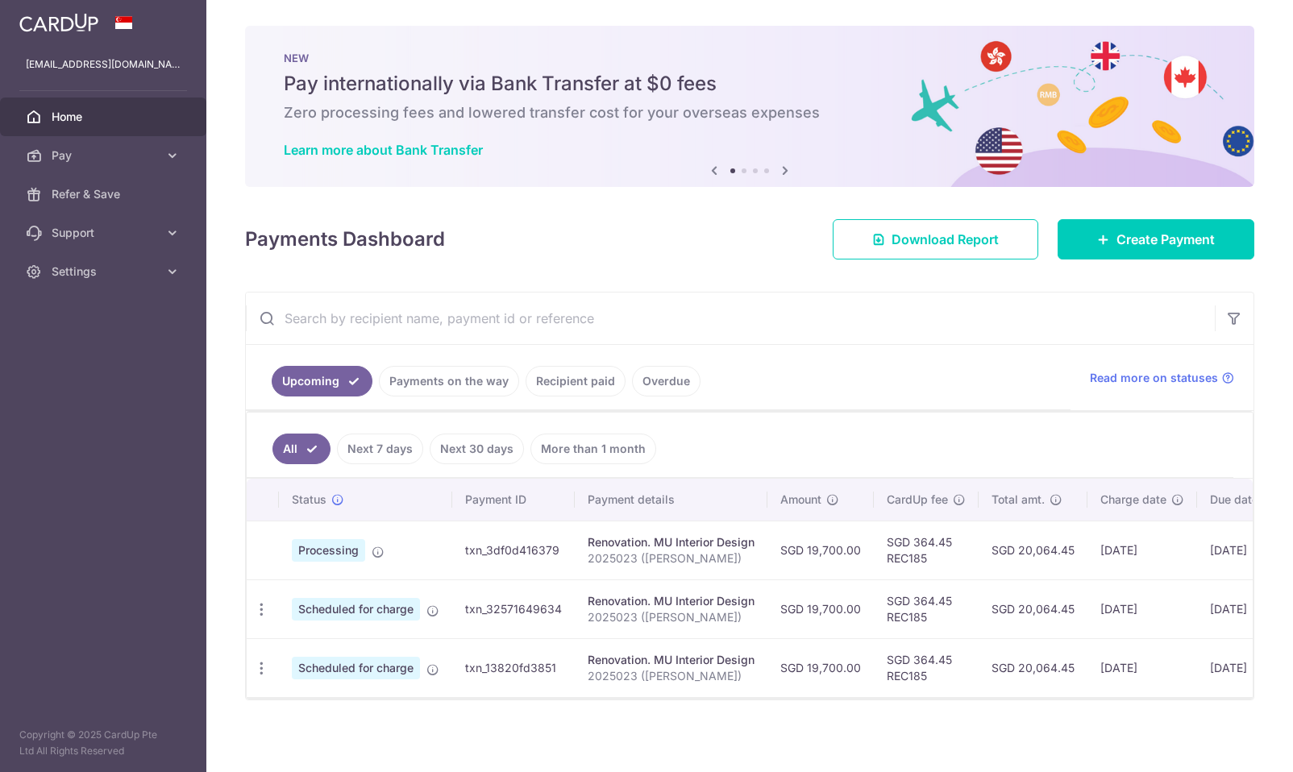 The width and height of the screenshot is (1293, 772). I want to click on td: txn_3df0d416379, so click(514, 550).